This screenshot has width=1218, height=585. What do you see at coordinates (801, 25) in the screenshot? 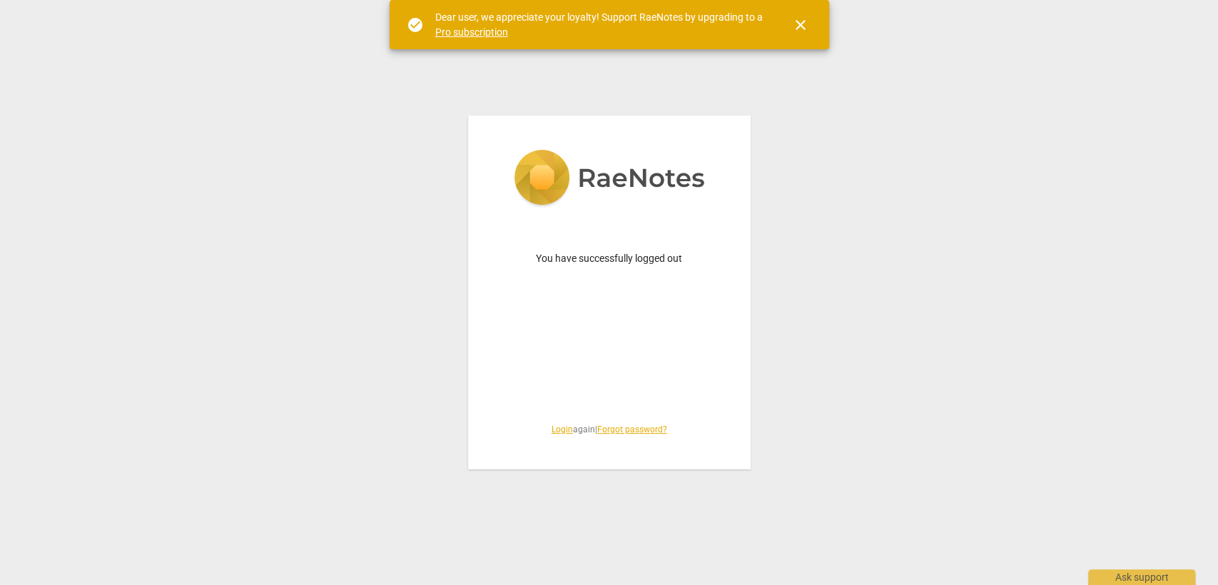
I see `button: Close` at bounding box center [801, 25].